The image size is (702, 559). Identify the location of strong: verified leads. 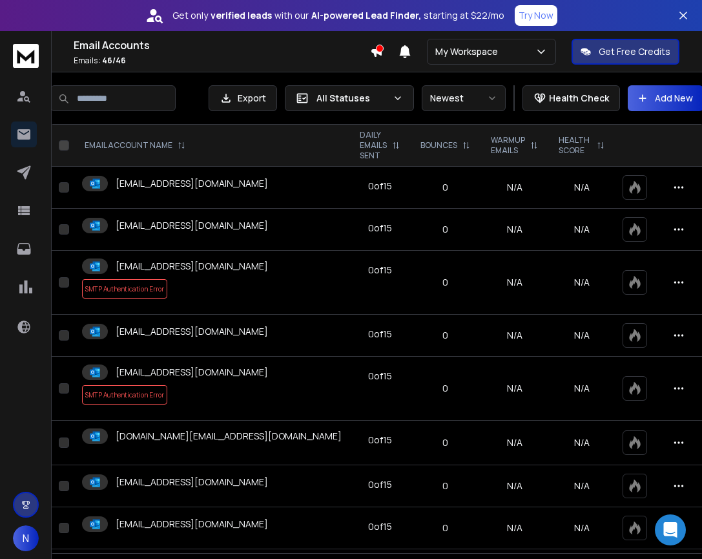
(241, 16).